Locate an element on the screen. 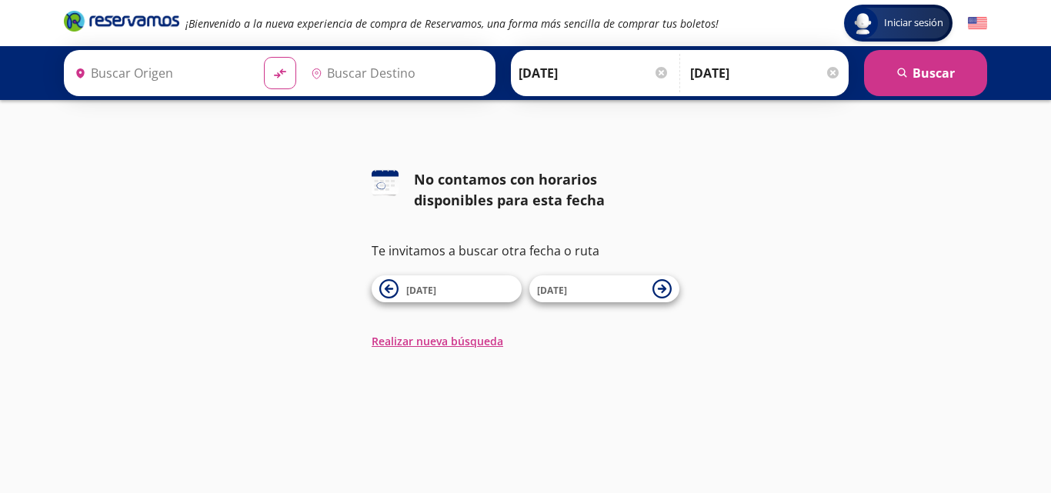 The image size is (1051, 493). i: Brand Logo is located at coordinates (122, 21).